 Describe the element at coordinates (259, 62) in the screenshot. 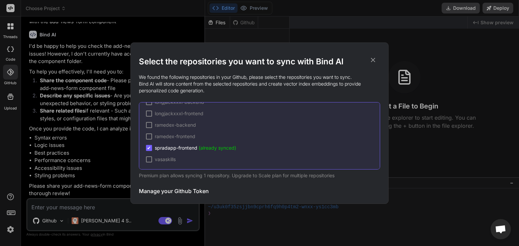

I see `h2: Select the repositories you want to sync with Bind AI` at that location.